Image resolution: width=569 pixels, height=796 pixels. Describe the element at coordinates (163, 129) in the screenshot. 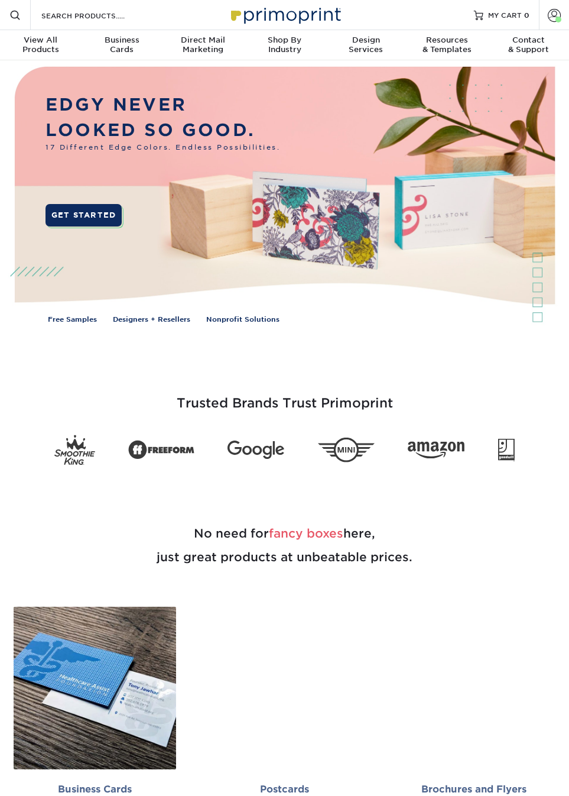

I see `p: LOOKED SO GOOD.` at that location.